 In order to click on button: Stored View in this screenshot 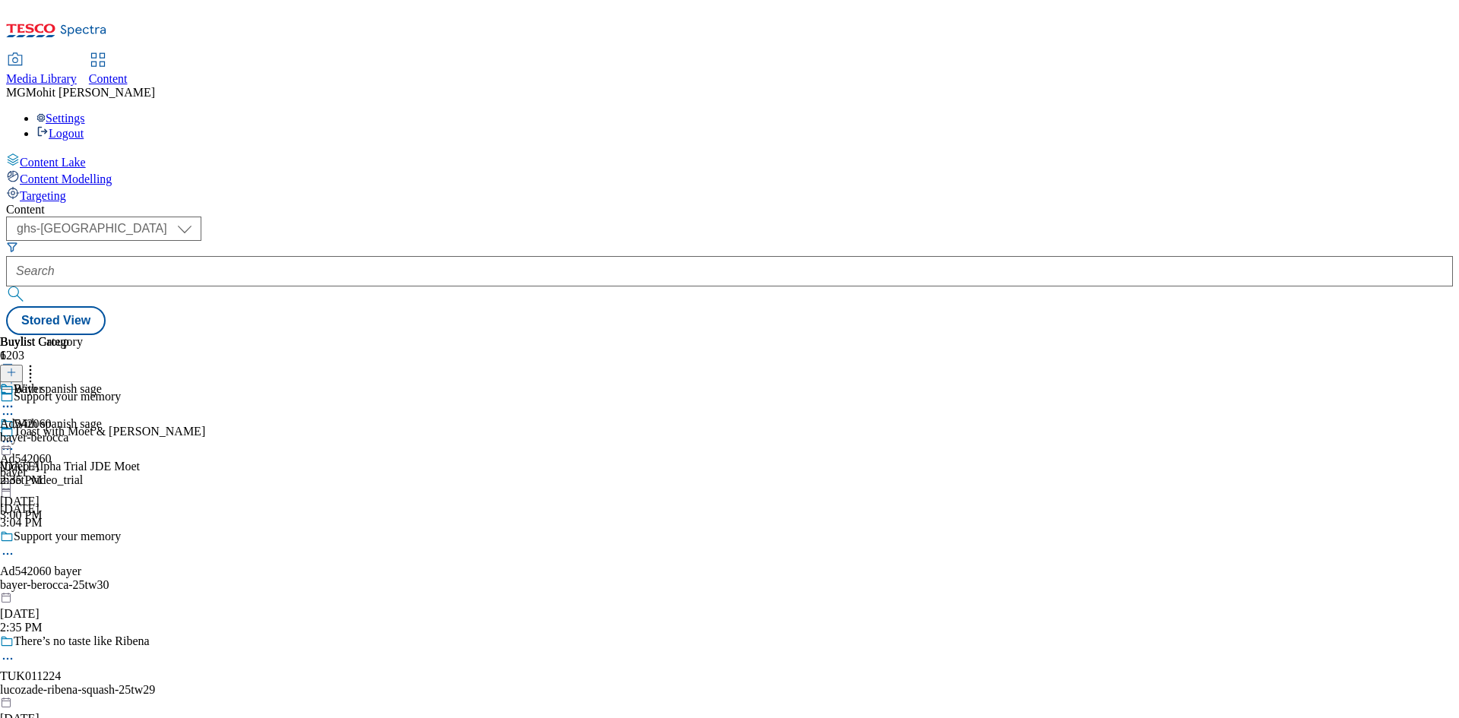, I will do `click(55, 321)`.